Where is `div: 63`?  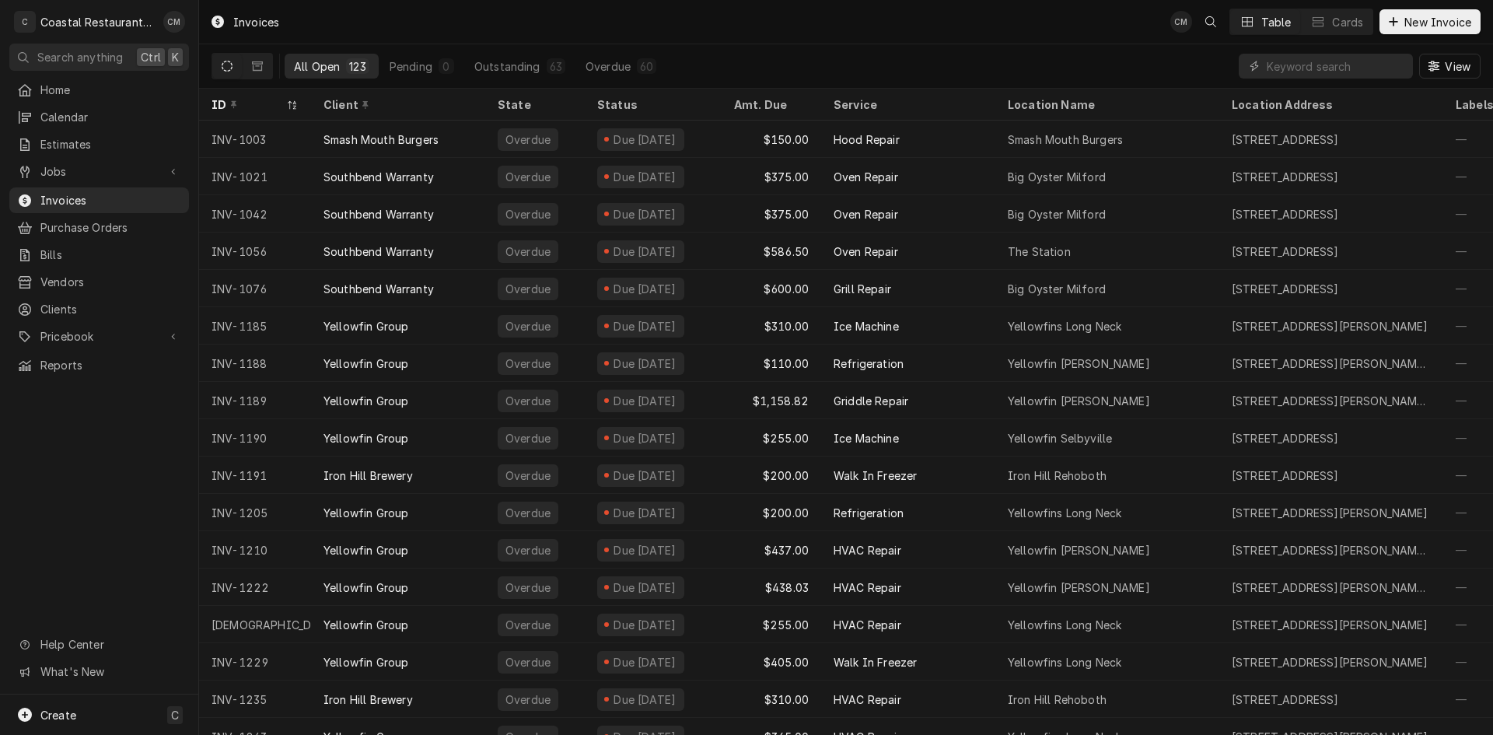 div: 63 is located at coordinates (556, 66).